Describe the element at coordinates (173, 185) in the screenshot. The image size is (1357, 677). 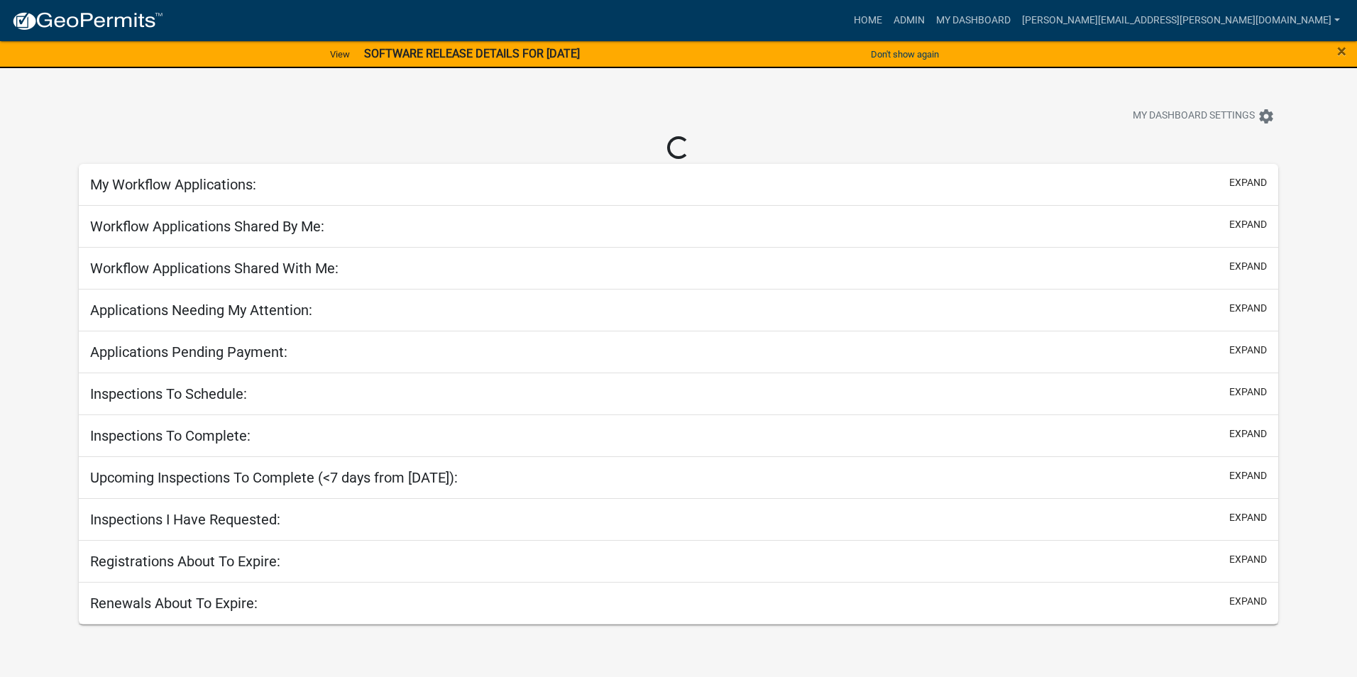
I see `h5: My Workflow Applications:` at that location.